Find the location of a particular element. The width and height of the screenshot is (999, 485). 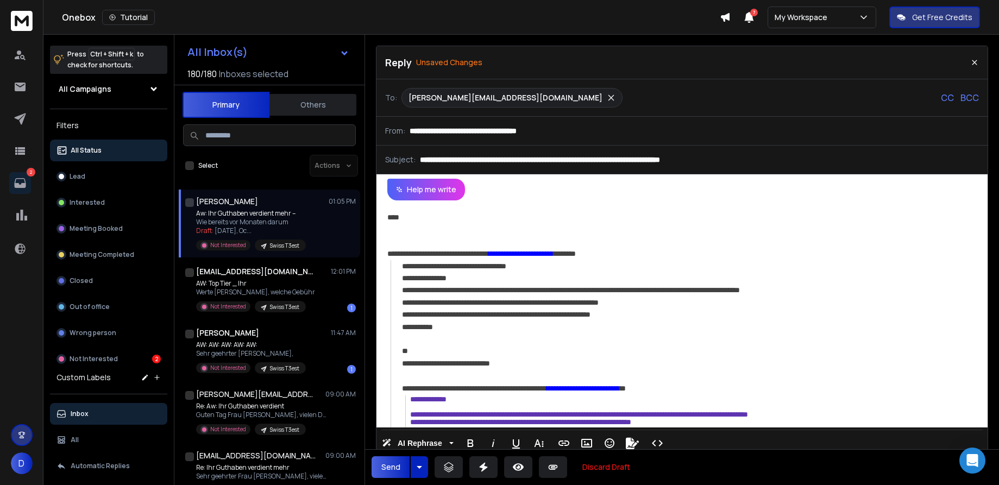

div: 2 is located at coordinates (156, 359).